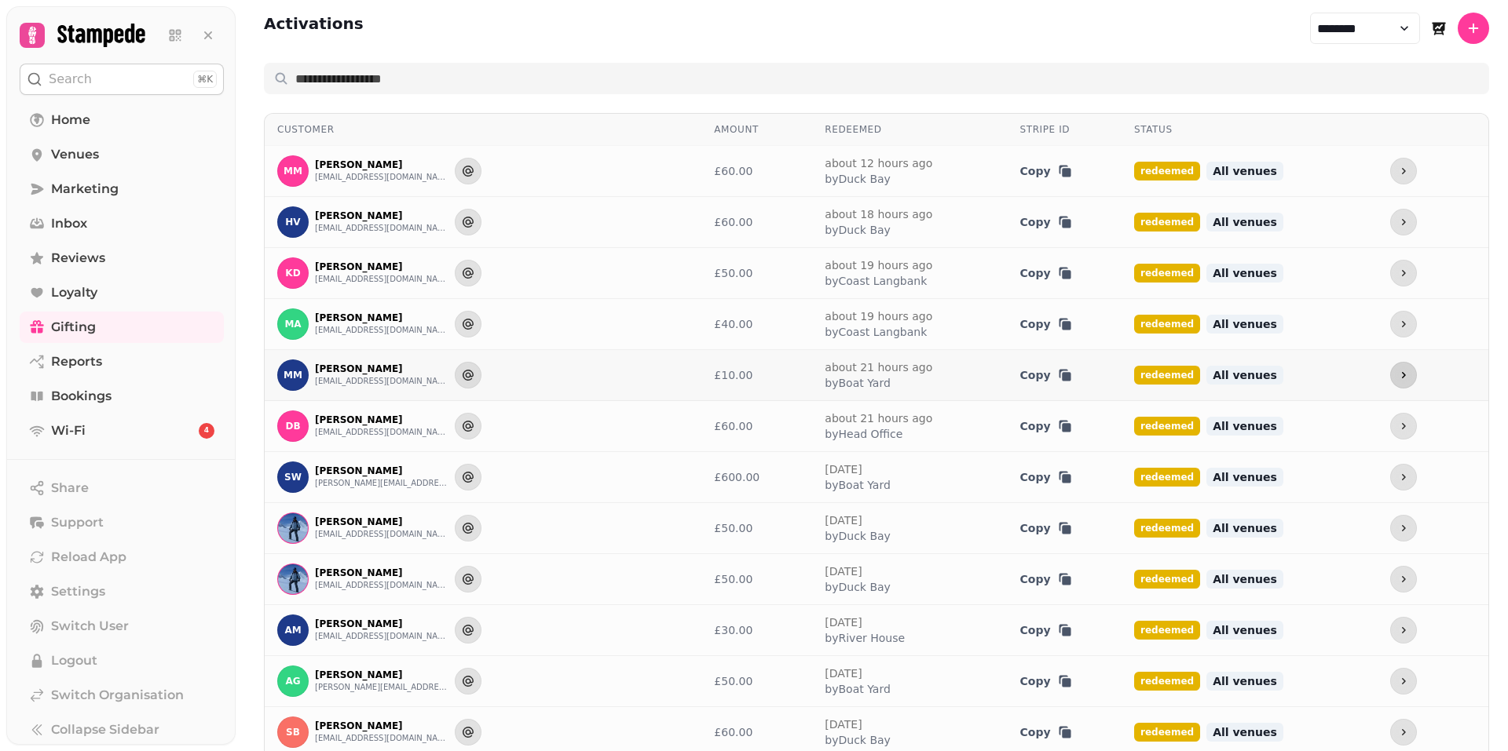 The image size is (1508, 751). Describe the element at coordinates (756, 130) in the screenshot. I see `div: Amount` at that location.